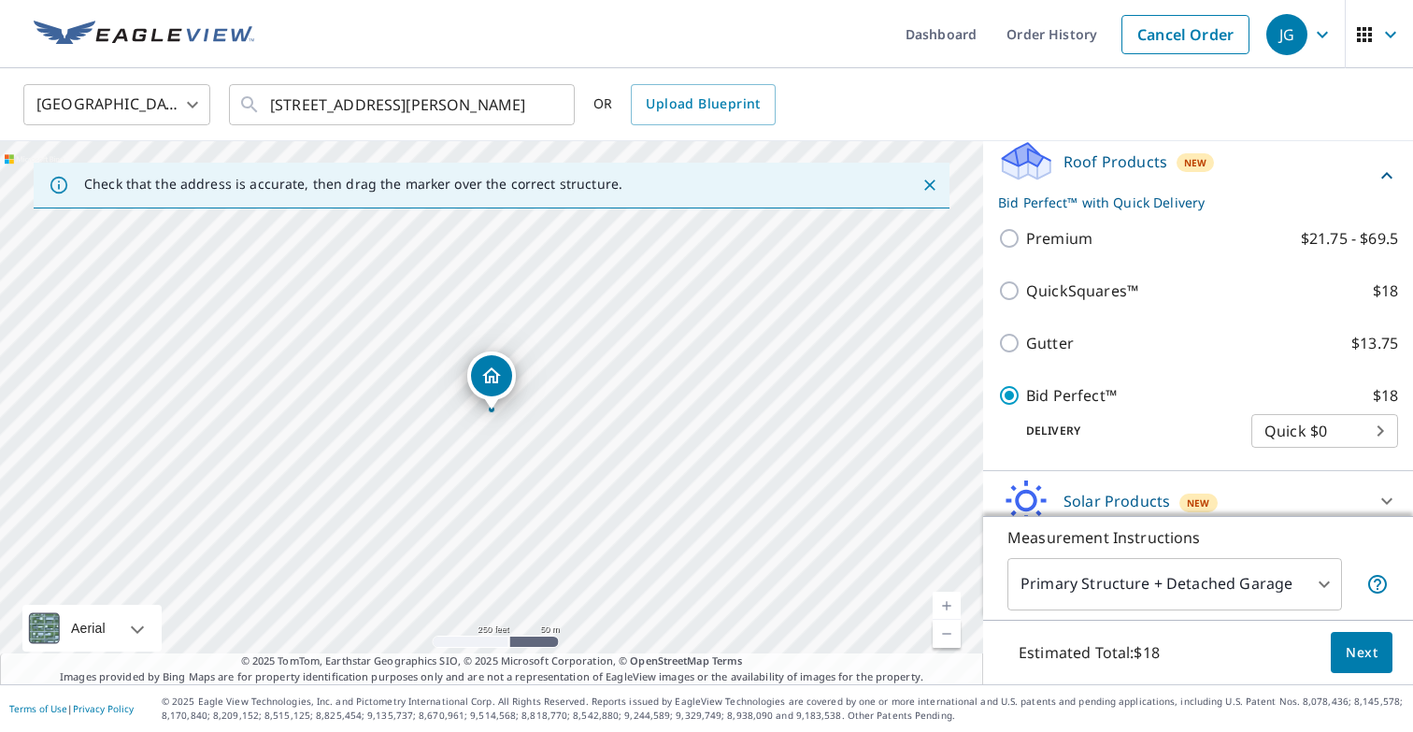 Image resolution: width=1413 pixels, height=732 pixels. What do you see at coordinates (1050, 343) in the screenshot?
I see `p: Gutter` at bounding box center [1050, 343].